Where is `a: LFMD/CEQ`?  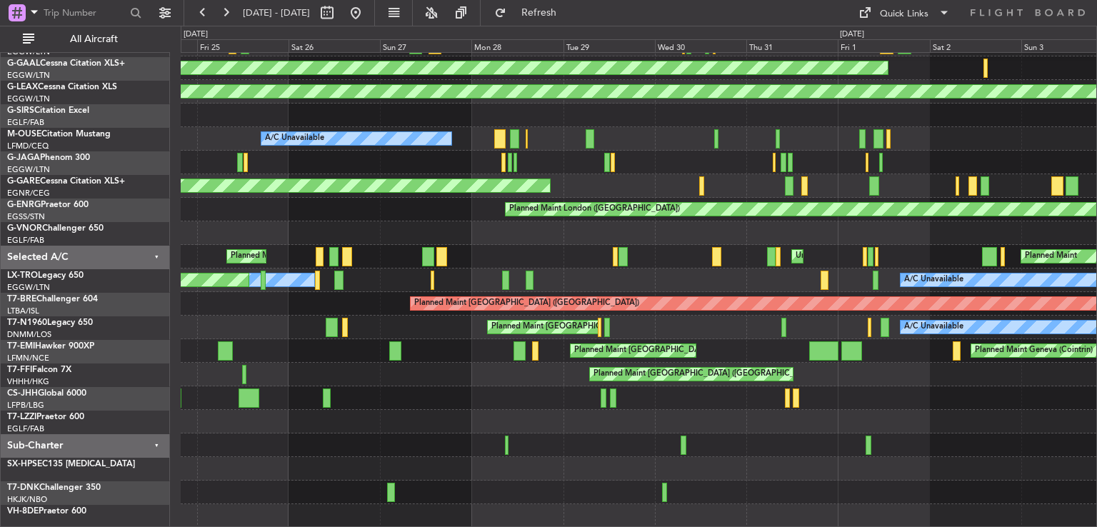
a: LFMD/CEQ is located at coordinates (28, 146).